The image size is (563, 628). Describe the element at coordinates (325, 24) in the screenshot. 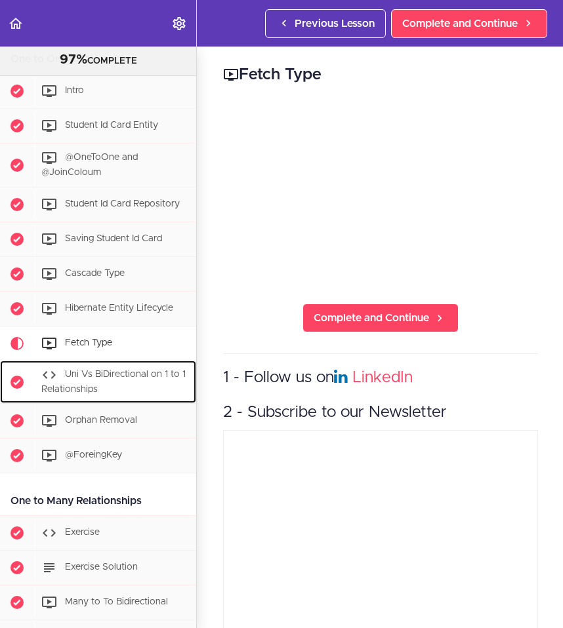

I see `a: Previous Lesson` at that location.